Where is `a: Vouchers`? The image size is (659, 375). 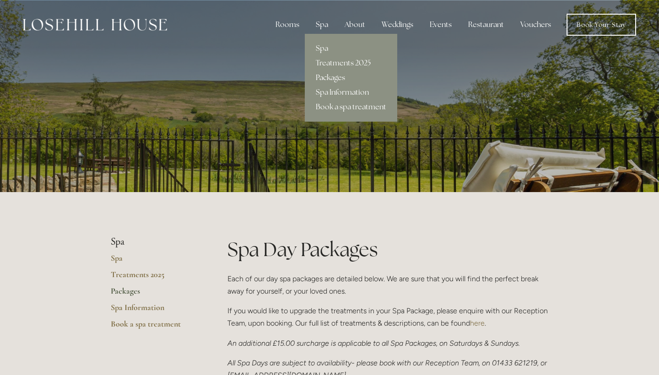
a: Vouchers is located at coordinates (535, 25).